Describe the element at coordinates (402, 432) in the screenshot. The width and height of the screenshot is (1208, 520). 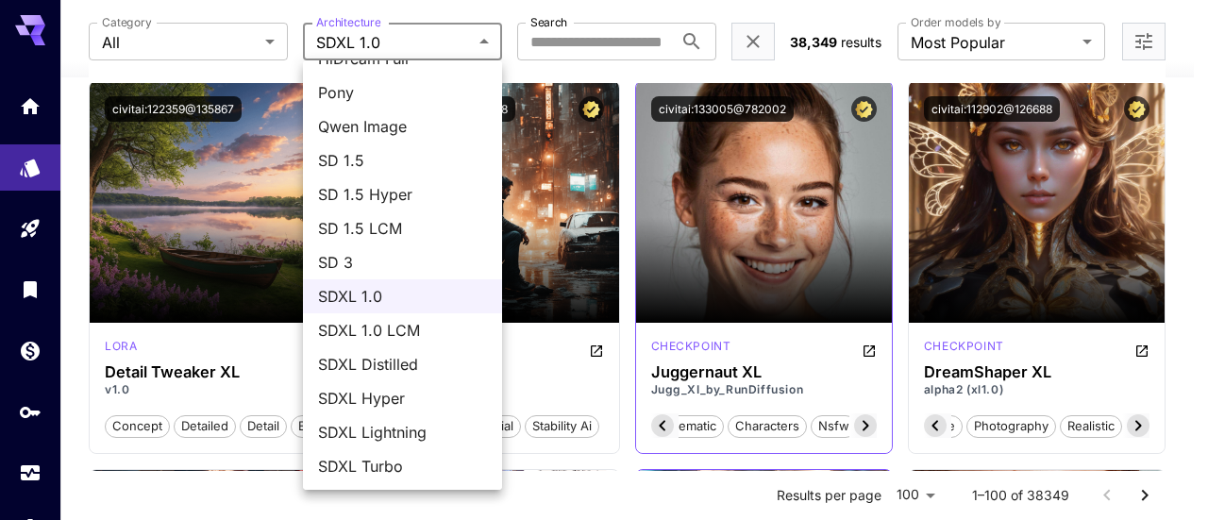
I see `span: SDXL Lightning` at that location.